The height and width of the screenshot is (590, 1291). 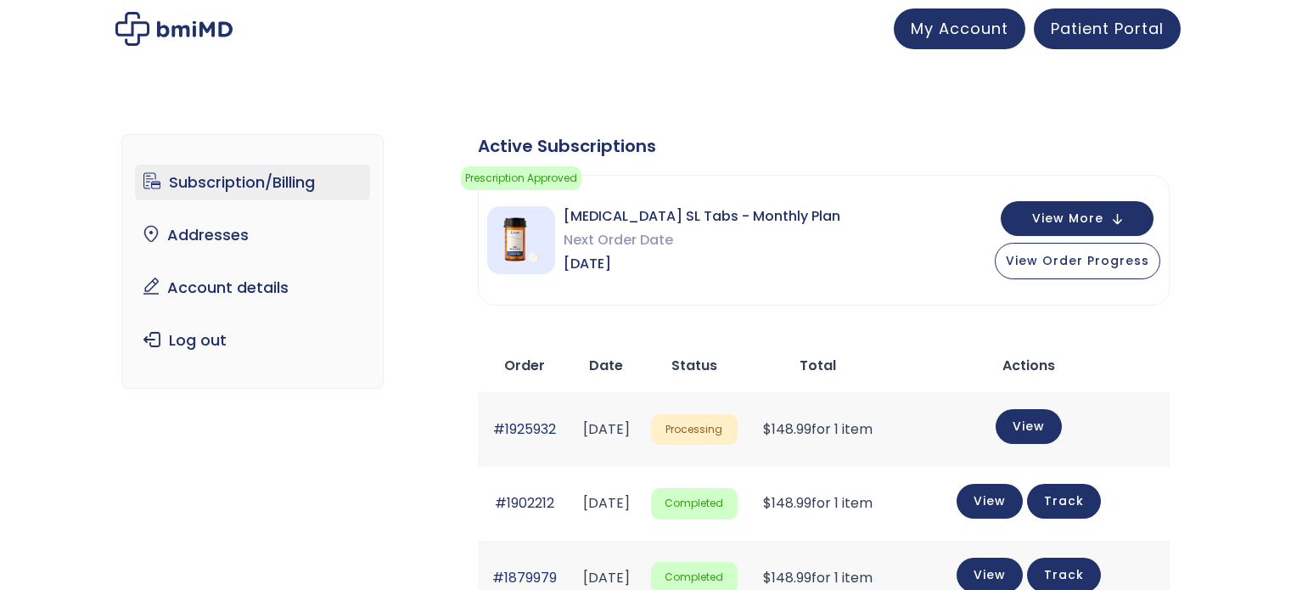 What do you see at coordinates (521, 240) in the screenshot?
I see `img: Sermorelin SL Tabs - Monthly Plan` at bounding box center [521, 240].